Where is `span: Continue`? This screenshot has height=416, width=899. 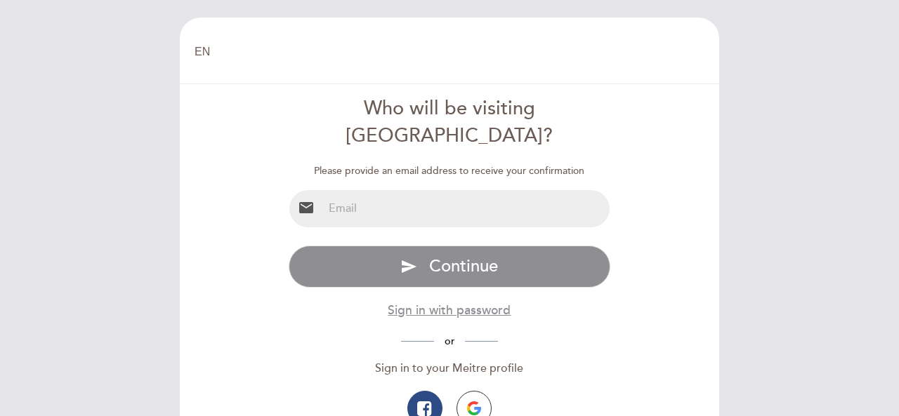 span: Continue is located at coordinates (463, 266).